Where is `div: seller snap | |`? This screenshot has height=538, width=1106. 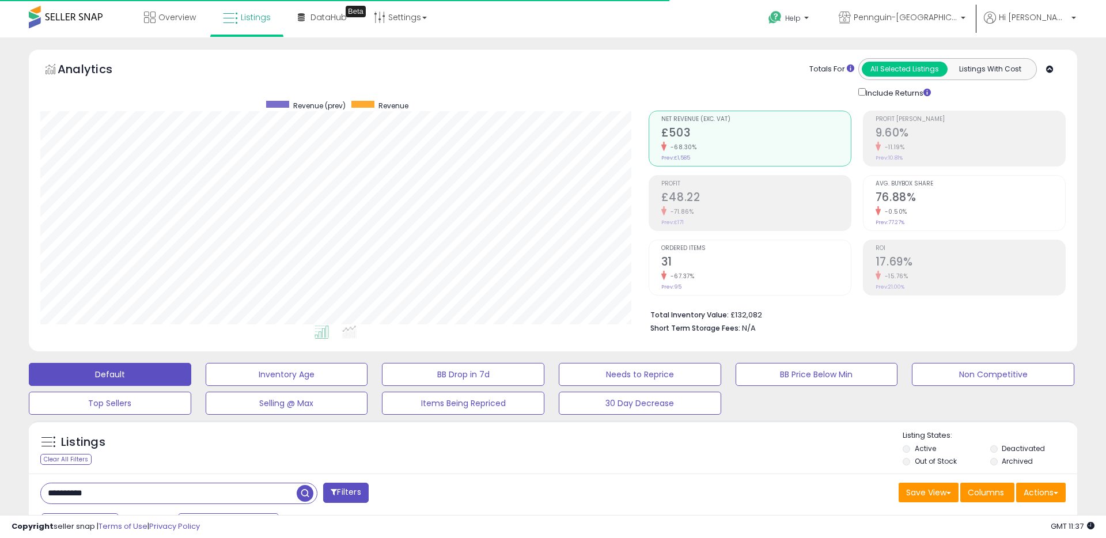
div: seller snap | | is located at coordinates (105, 527).